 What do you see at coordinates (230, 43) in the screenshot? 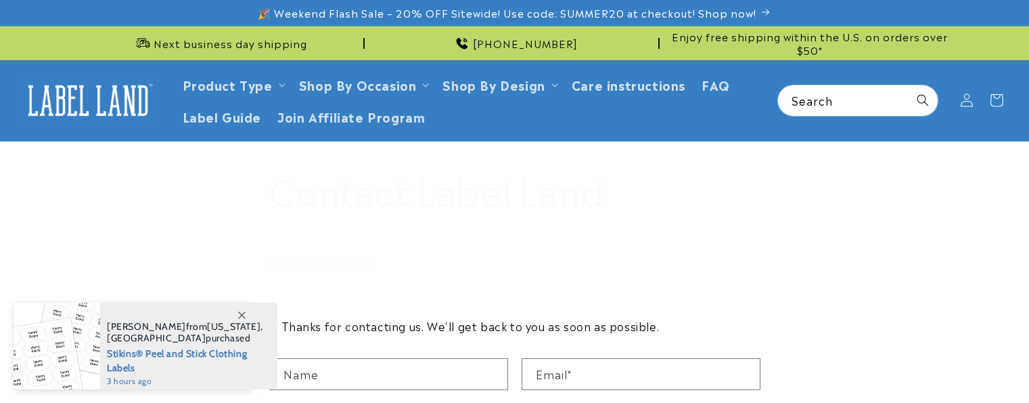
I see `span: Next business day shipping` at bounding box center [230, 43].